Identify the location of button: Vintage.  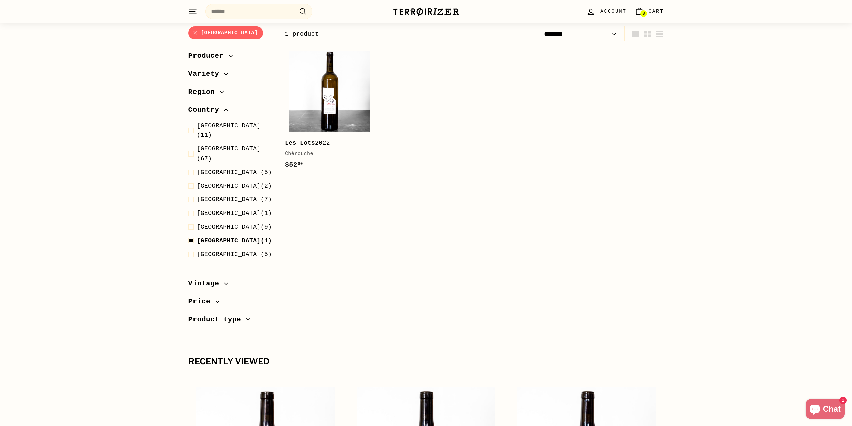
(231, 285).